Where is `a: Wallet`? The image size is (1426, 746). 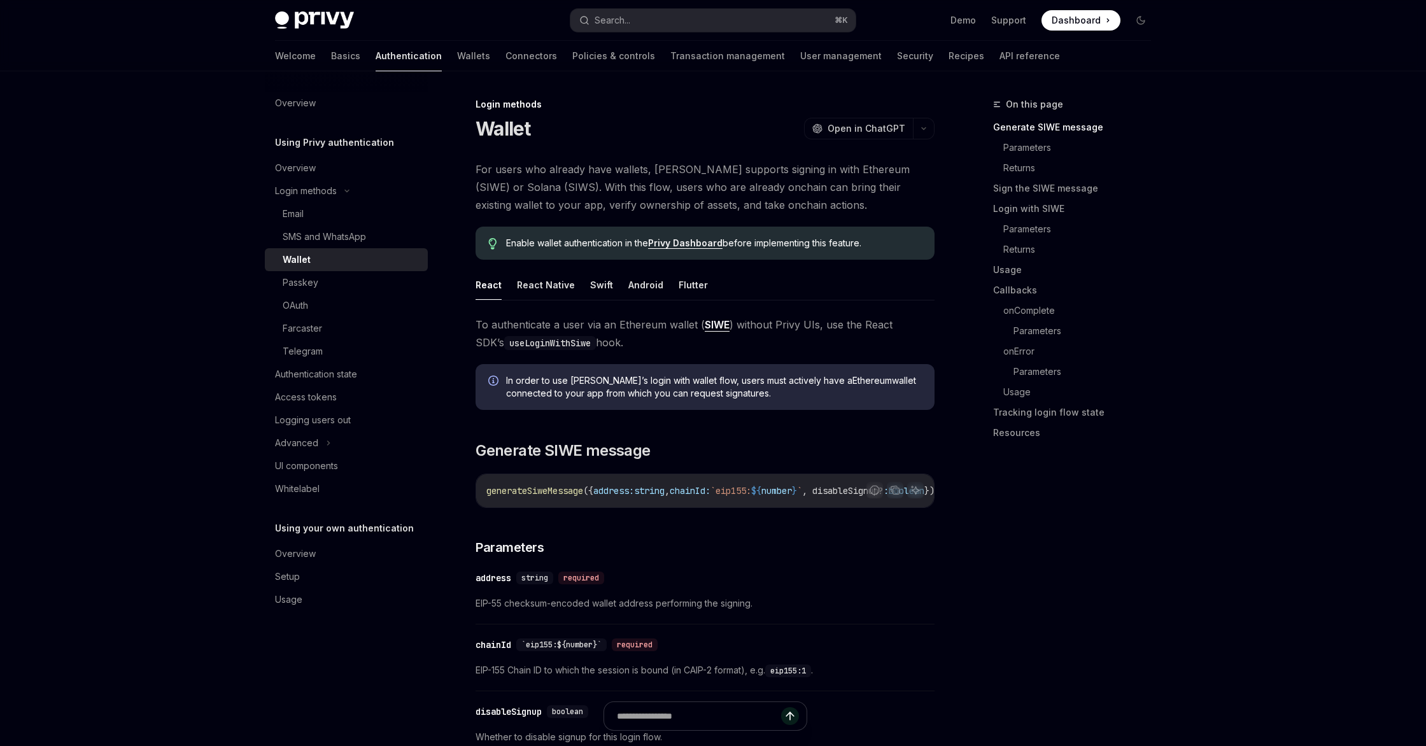
a: Wallet is located at coordinates (346, 260).